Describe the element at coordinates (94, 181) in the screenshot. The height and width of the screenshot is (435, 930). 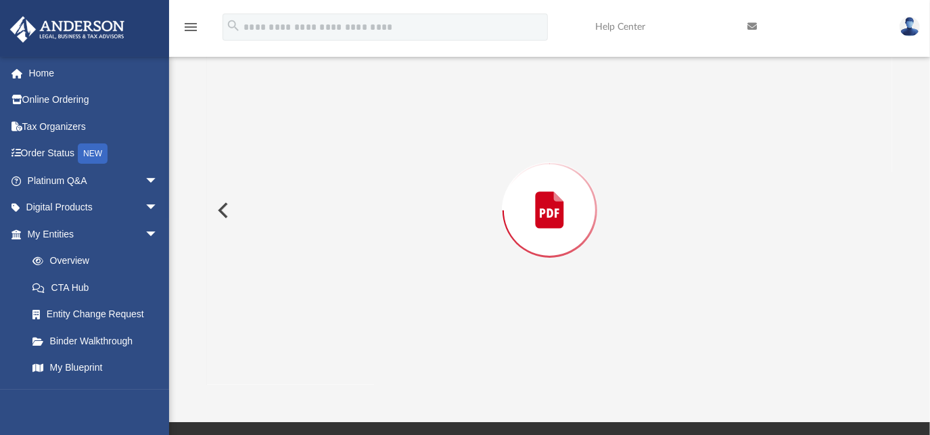
I see `a: Platinum Q&Aarrow_drop_down` at that location.